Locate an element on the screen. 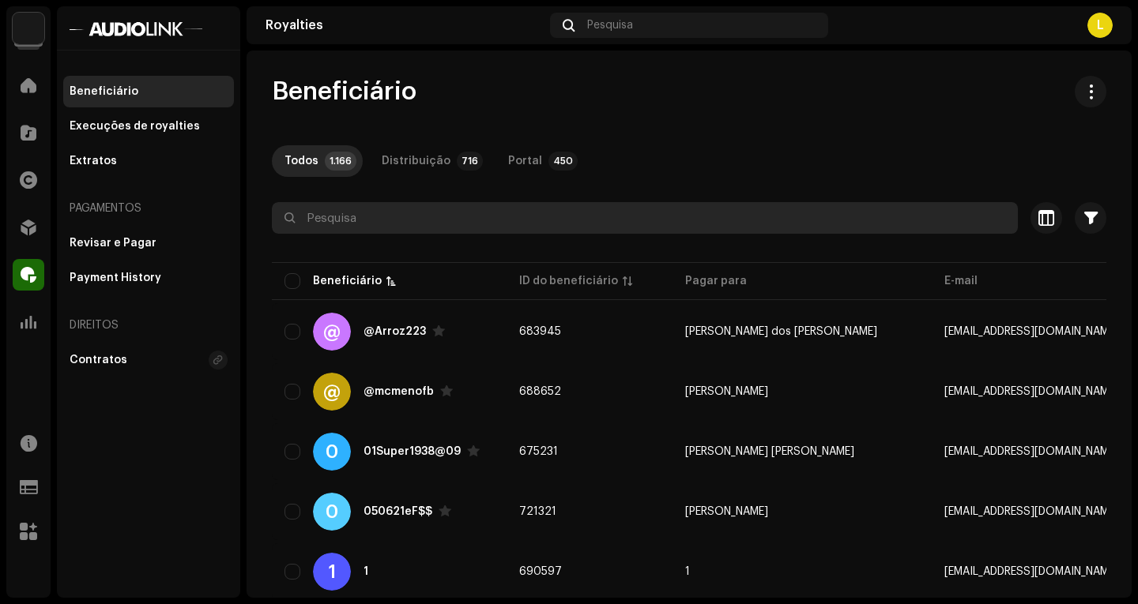 This screenshot has height=604, width=1138. re-a-nav-header: Direitos is located at coordinates (149, 325).